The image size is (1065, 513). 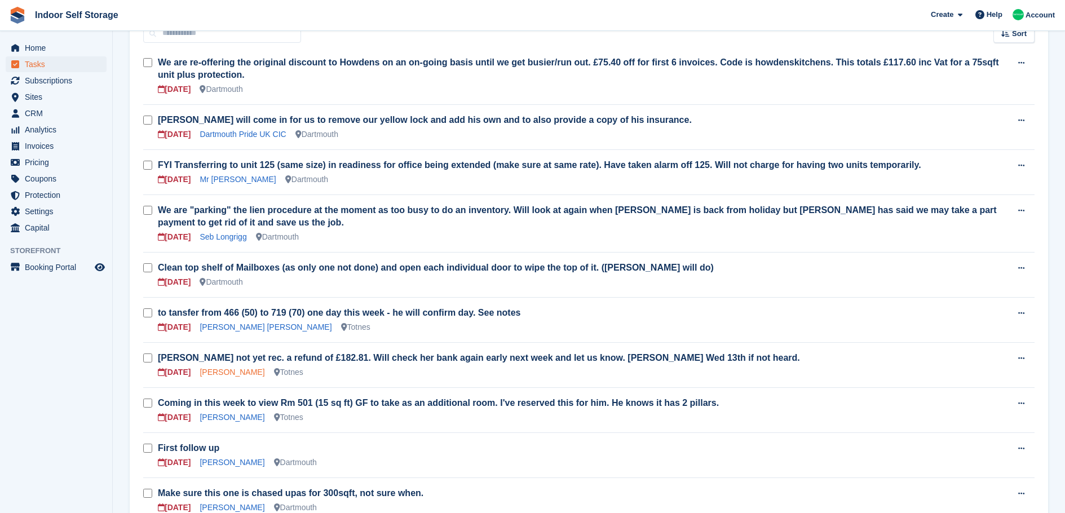 What do you see at coordinates (339, 312) in the screenshot?
I see `a: to tansfer from 466 (50) to 719 (70) one day this week - he will confirm day. See notes` at bounding box center [339, 312].